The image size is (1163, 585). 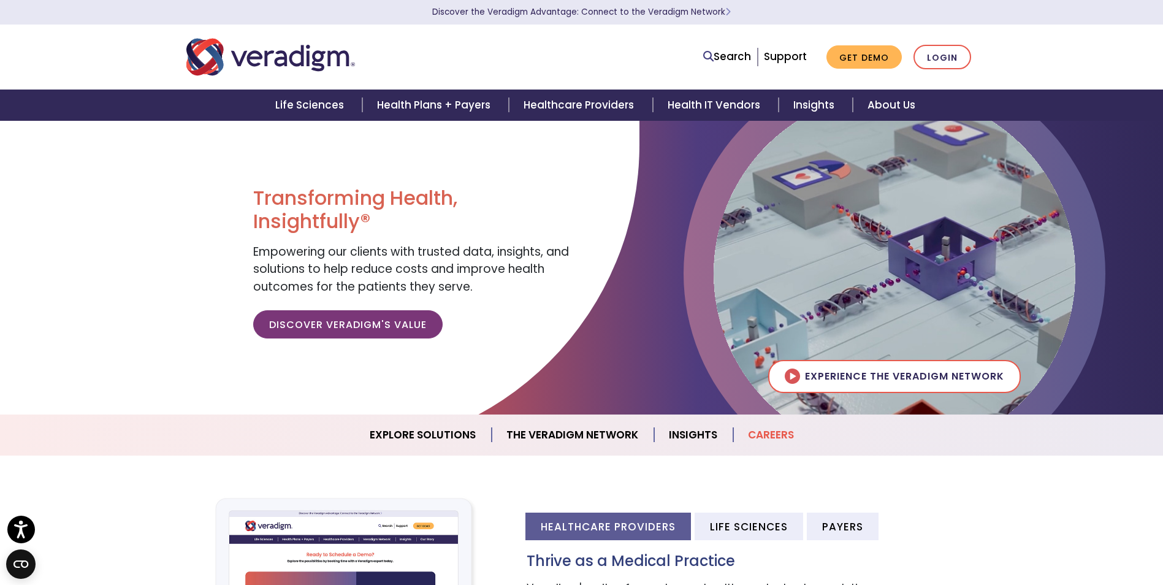 What do you see at coordinates (727, 56) in the screenshot?
I see `a: Search` at bounding box center [727, 56].